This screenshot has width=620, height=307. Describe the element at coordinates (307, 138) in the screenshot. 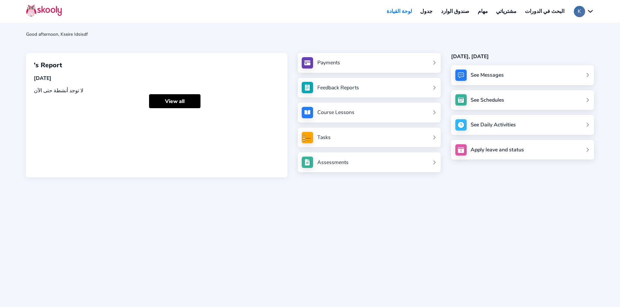

I see `img: tasksForMpWeb.png` at that location.